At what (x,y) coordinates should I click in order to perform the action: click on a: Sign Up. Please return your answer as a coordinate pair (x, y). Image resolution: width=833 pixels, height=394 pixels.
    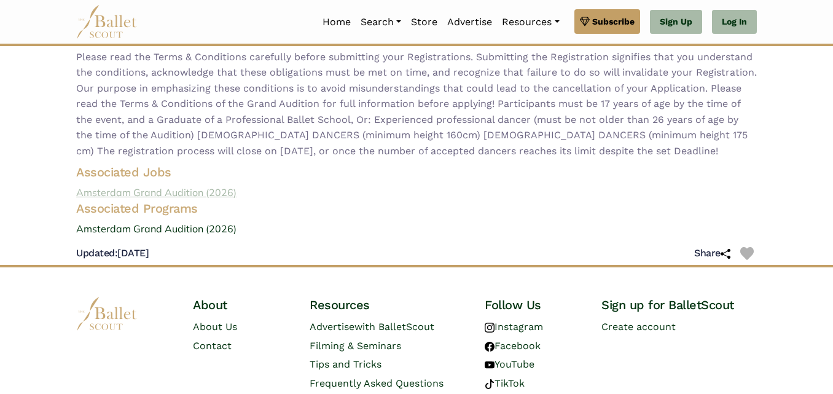
    Looking at the image, I should click on (676, 22).